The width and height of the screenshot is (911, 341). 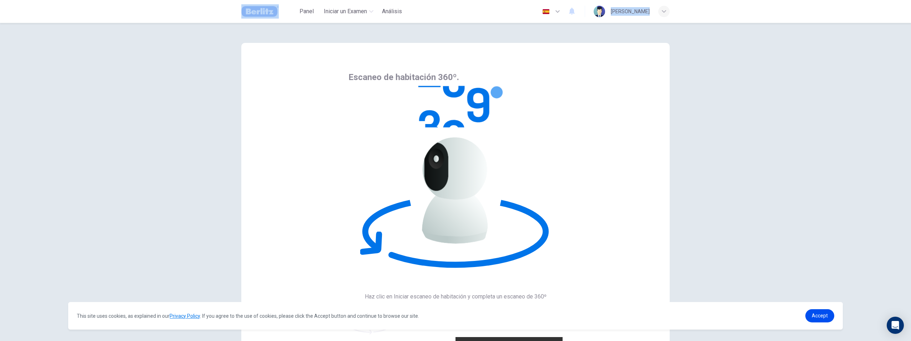 I want to click on a: Panel, so click(x=307, y=11).